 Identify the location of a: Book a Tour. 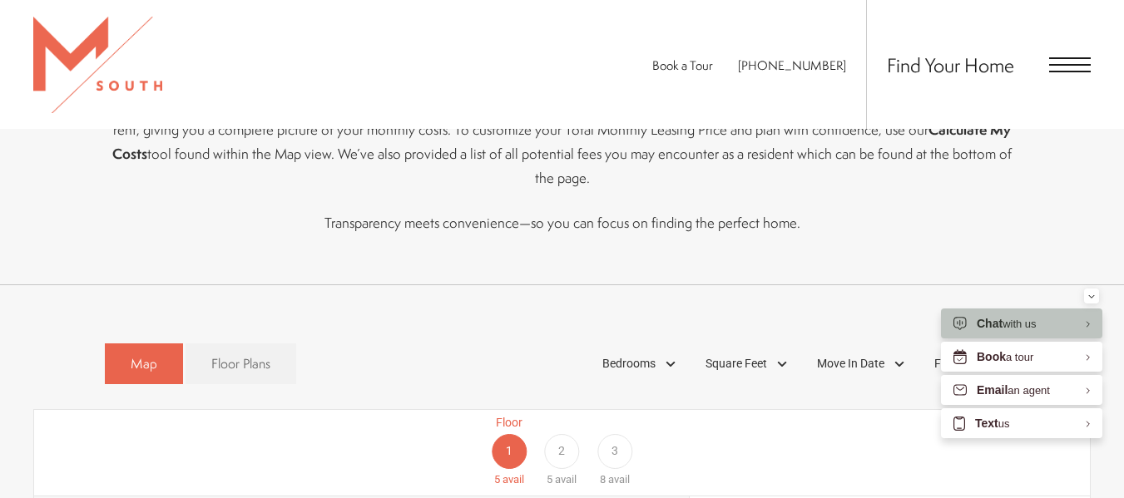
(682, 65).